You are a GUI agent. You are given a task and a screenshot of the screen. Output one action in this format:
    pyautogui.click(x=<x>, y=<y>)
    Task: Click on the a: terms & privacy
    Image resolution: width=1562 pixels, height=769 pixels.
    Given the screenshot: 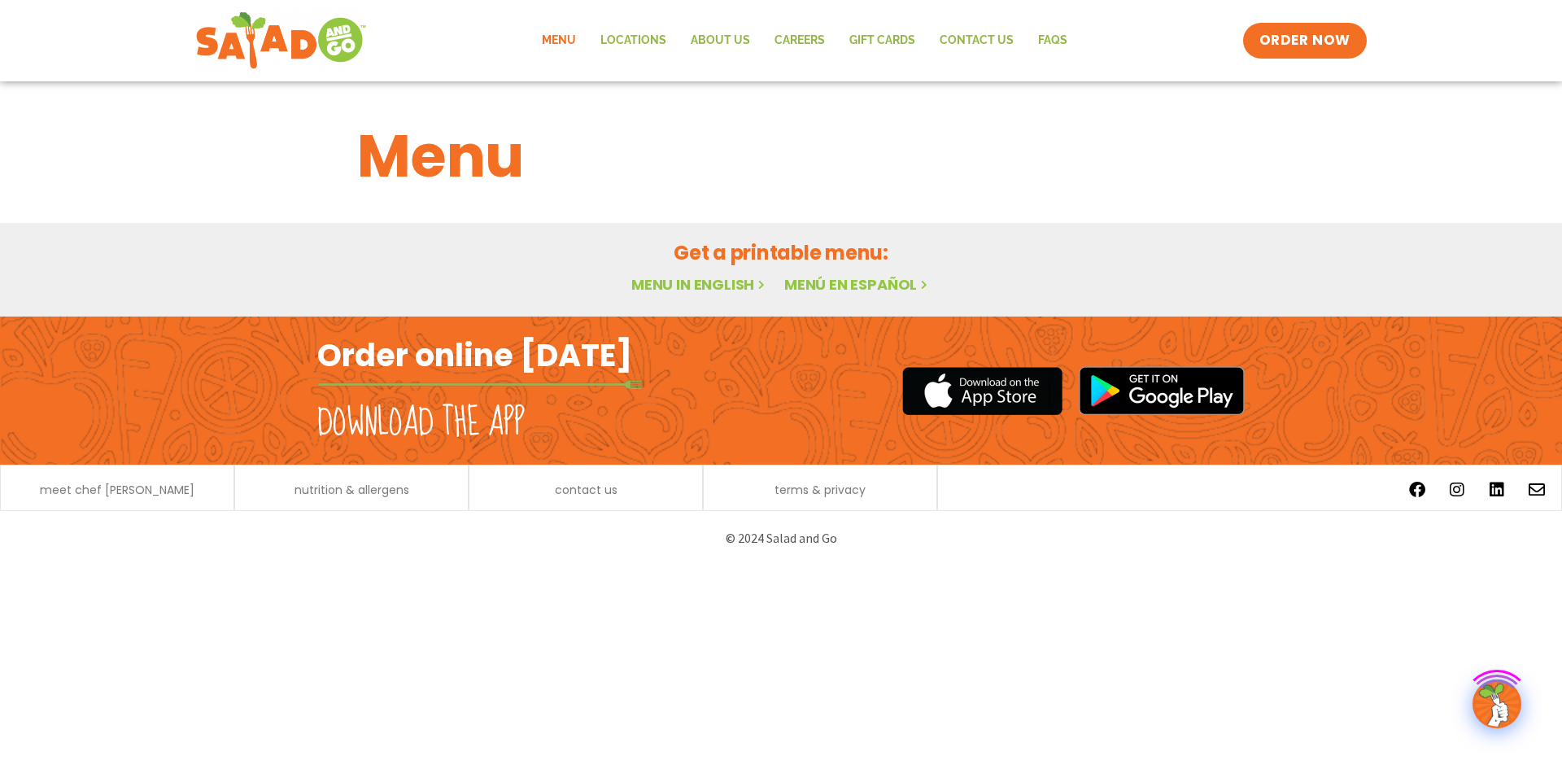 What is the action you would take?
    pyautogui.click(x=820, y=490)
    